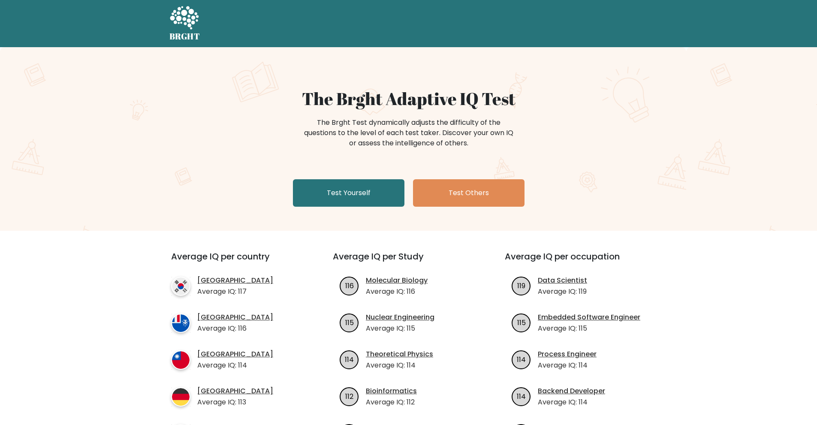 The width and height of the screenshot is (817, 425). I want to click on h3: Average IQ per Study, so click(408, 262).